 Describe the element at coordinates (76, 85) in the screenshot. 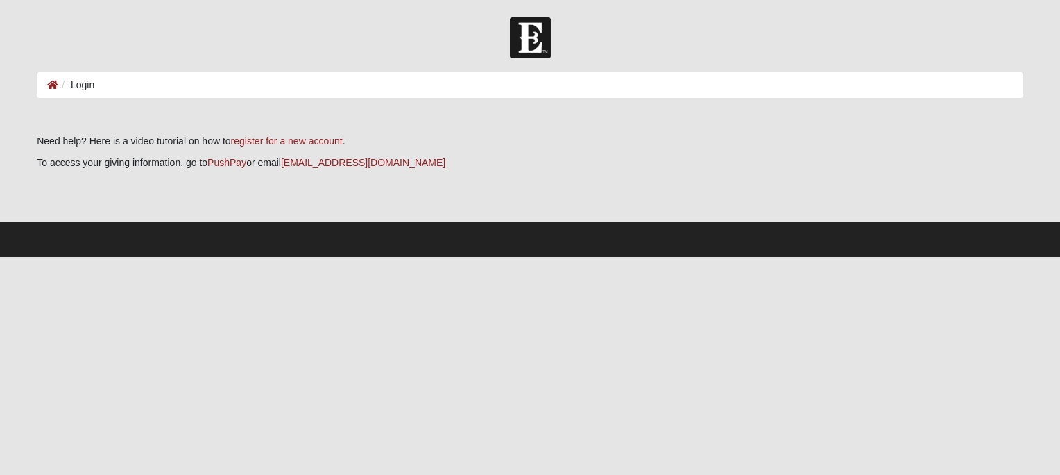

I see `li: Login` at that location.